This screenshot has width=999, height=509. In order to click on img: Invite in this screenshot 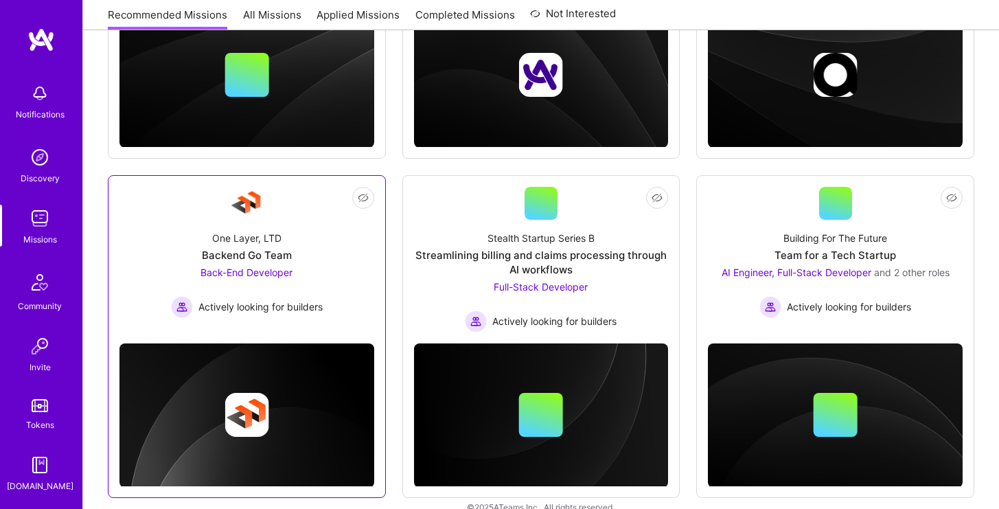, I will do `click(40, 346)`.